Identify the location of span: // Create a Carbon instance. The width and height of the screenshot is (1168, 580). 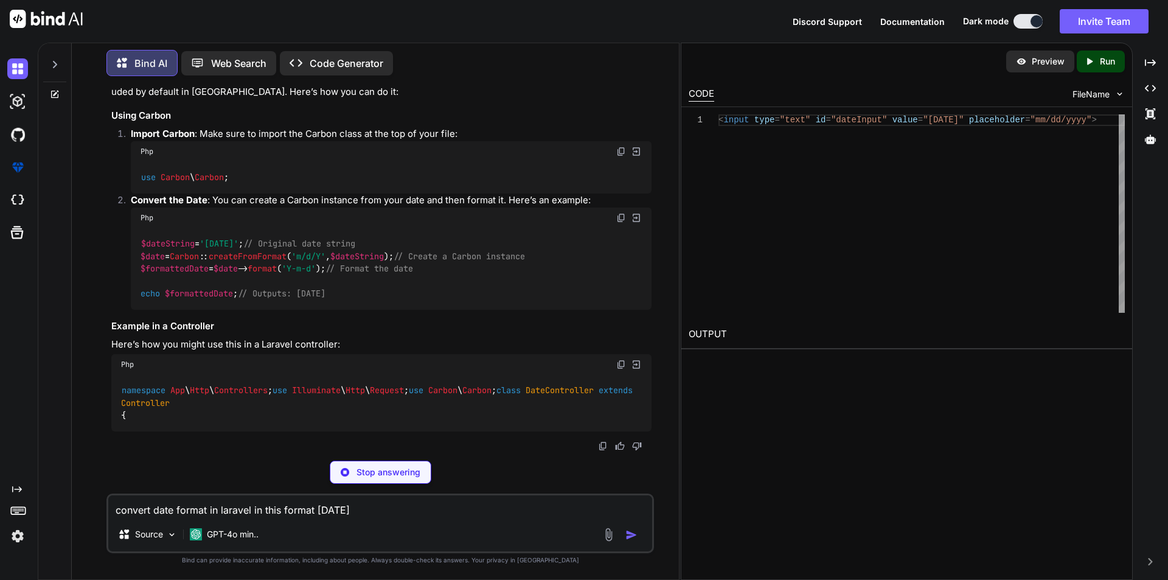
(459, 256).